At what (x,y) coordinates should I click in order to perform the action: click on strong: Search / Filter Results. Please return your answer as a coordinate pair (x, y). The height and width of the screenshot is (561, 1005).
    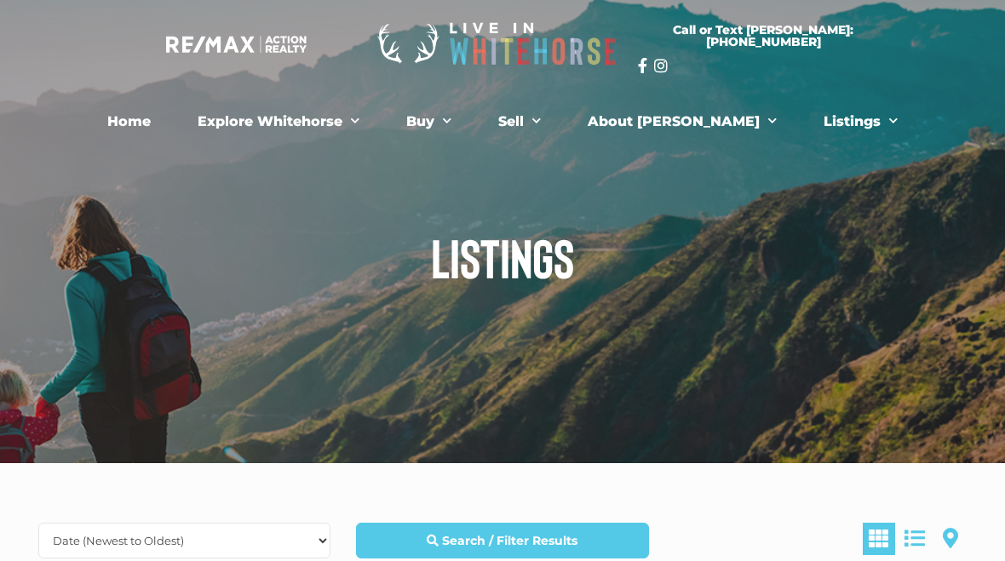
    Looking at the image, I should click on (509, 541).